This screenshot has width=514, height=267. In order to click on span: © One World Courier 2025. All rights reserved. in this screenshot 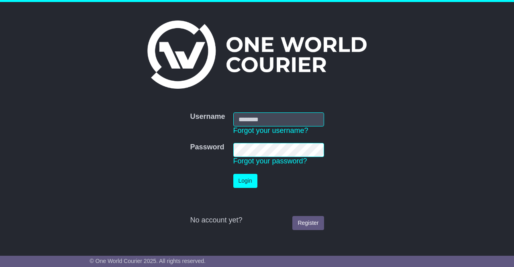, I will do `click(147, 261)`.